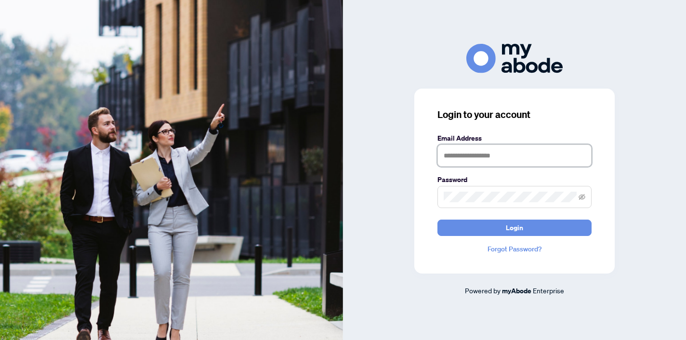 Image resolution: width=686 pixels, height=340 pixels. I want to click on button: Login, so click(515, 228).